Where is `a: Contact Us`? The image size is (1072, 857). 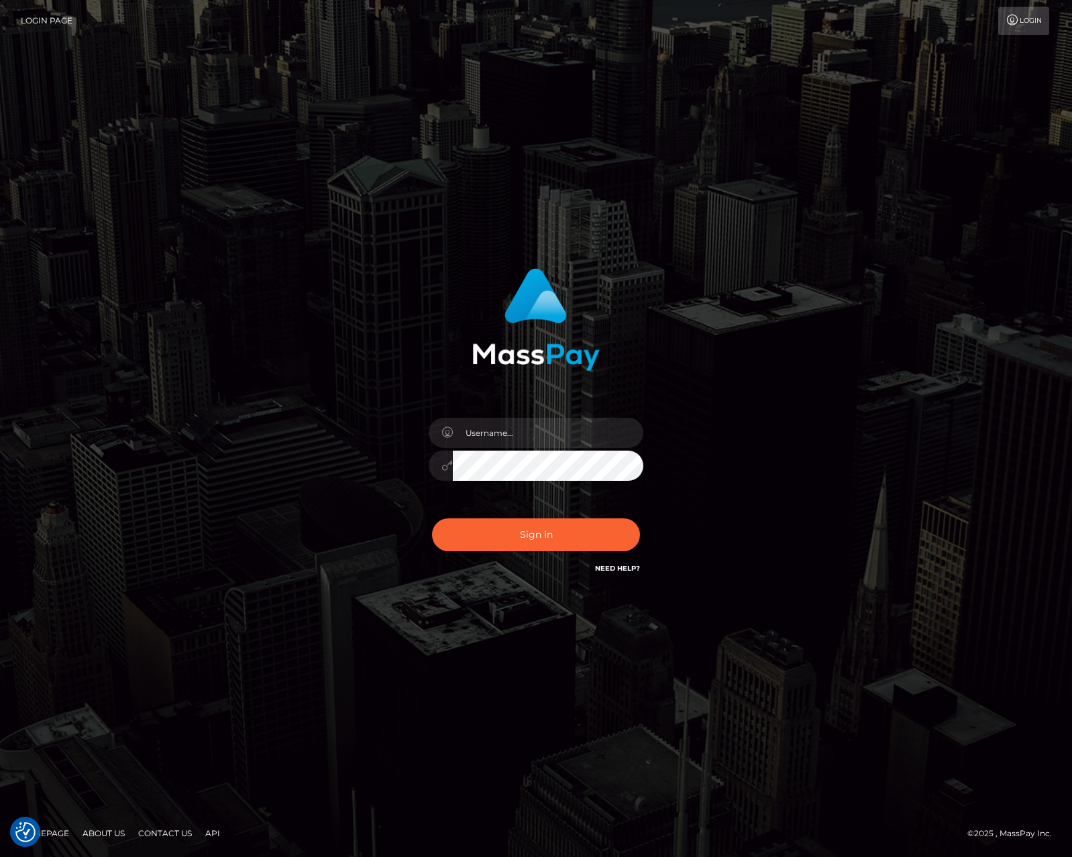 a: Contact Us is located at coordinates (165, 833).